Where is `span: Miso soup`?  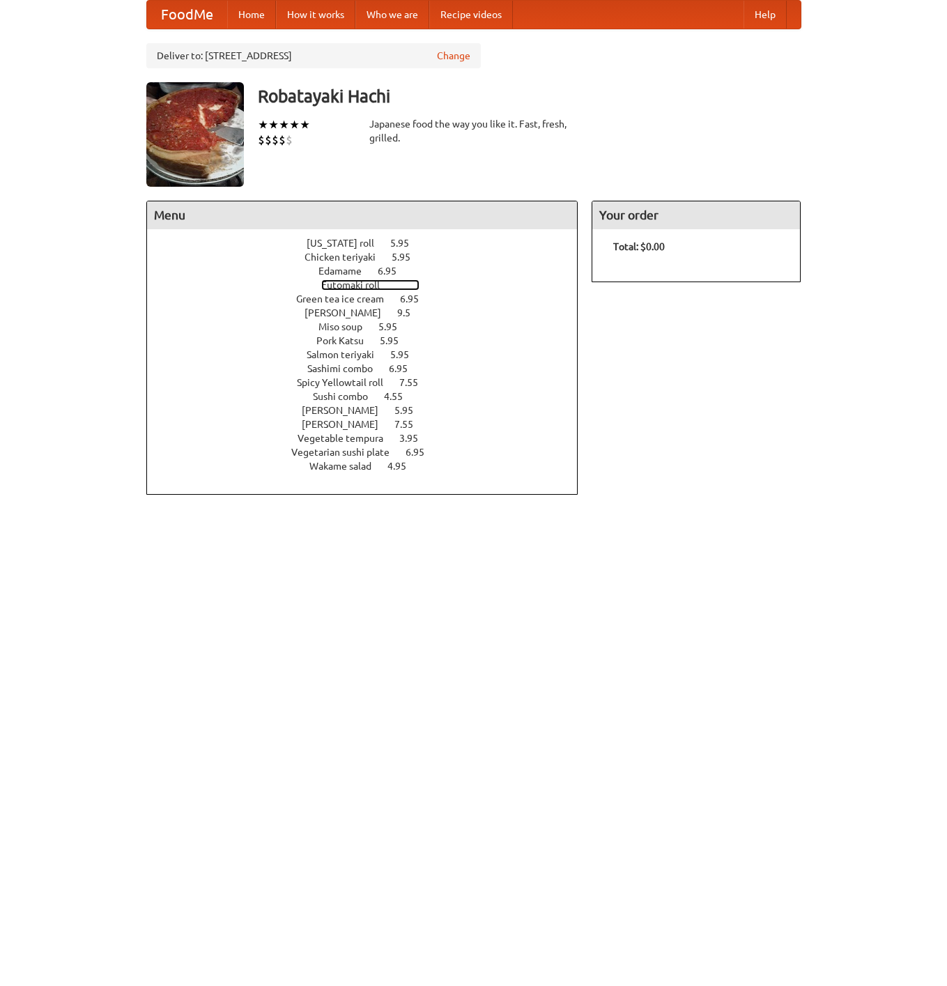
span: Miso soup is located at coordinates (347, 327).